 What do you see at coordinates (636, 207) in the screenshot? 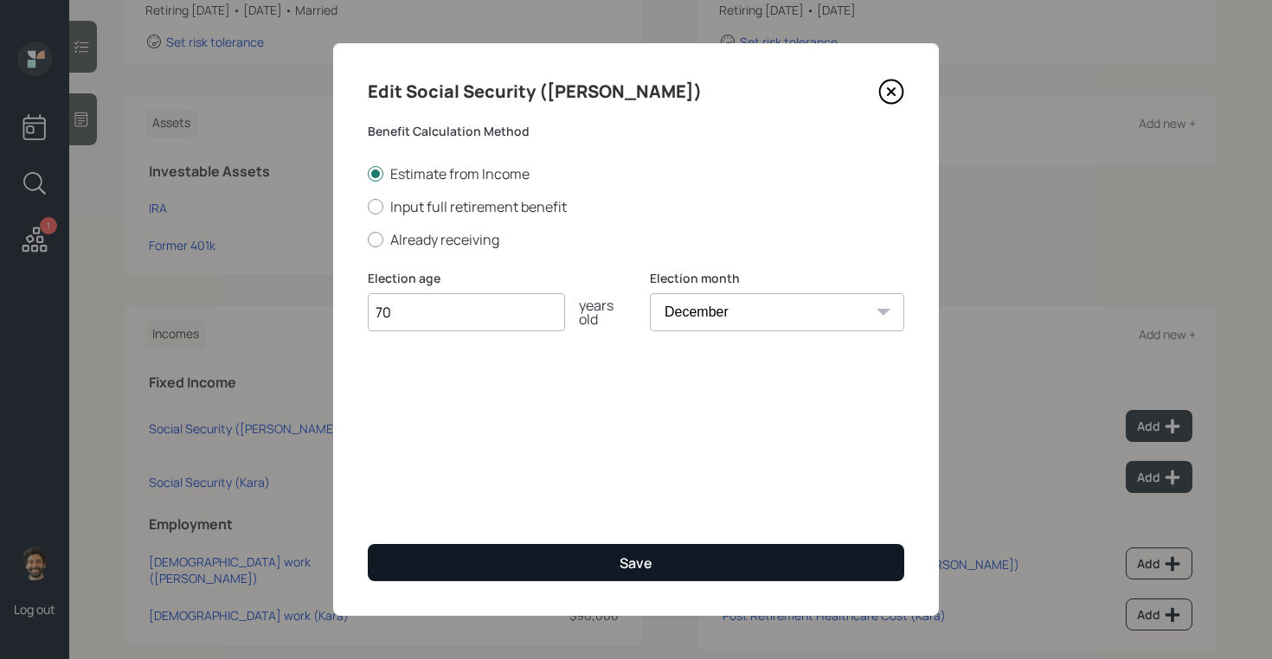
I see `label: Input full retirement benefit` at bounding box center [636, 207].